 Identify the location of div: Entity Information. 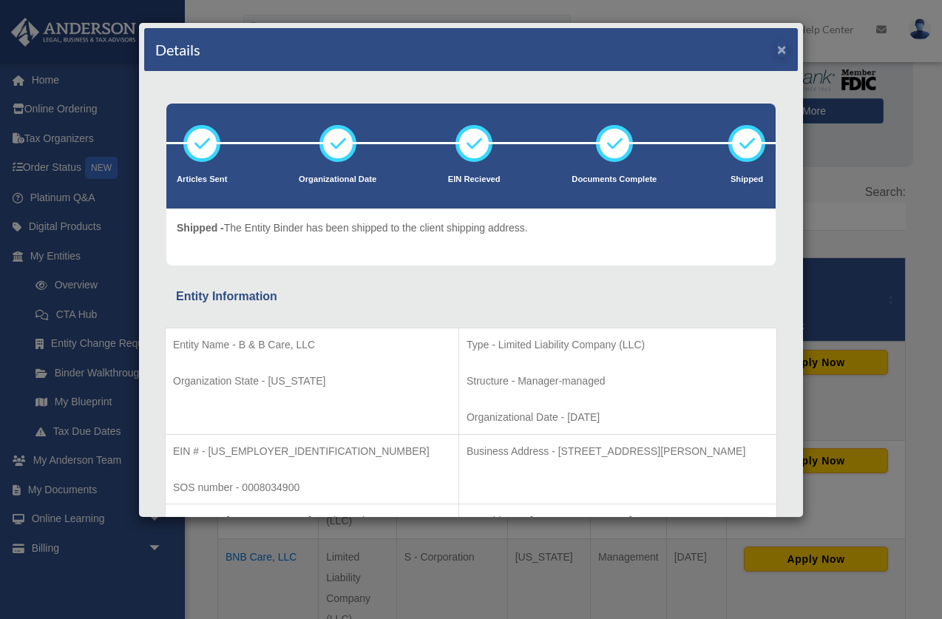
(471, 296).